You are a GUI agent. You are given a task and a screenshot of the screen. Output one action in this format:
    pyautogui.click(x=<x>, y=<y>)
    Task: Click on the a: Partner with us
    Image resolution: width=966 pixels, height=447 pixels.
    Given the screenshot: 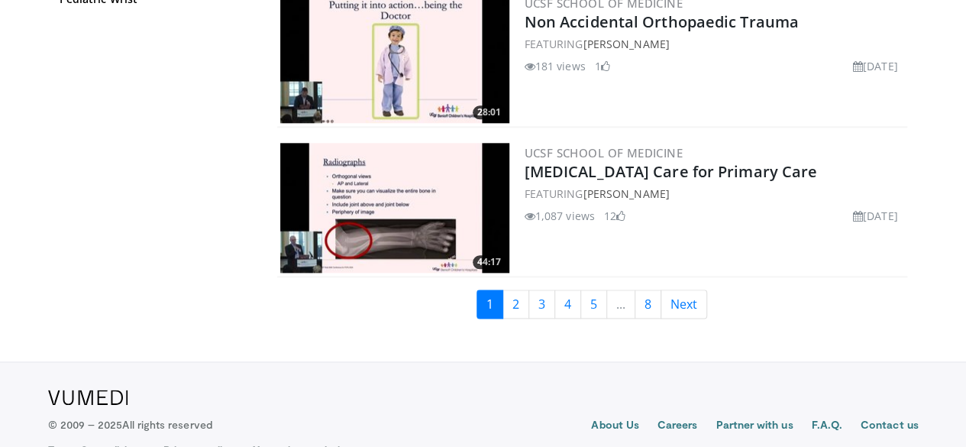 What is the action you would take?
    pyautogui.click(x=753, y=426)
    